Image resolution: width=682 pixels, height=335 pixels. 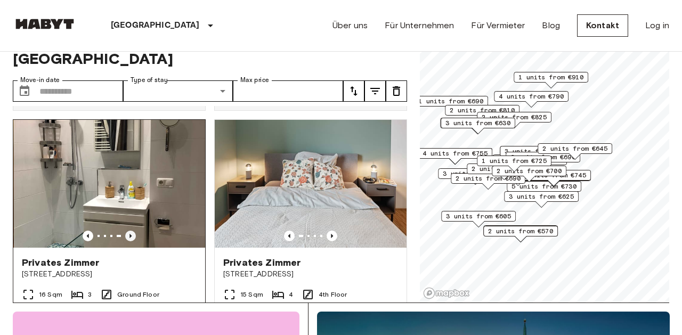 What do you see at coordinates (25, 91) in the screenshot?
I see `button: Choose date` at bounding box center [25, 91].